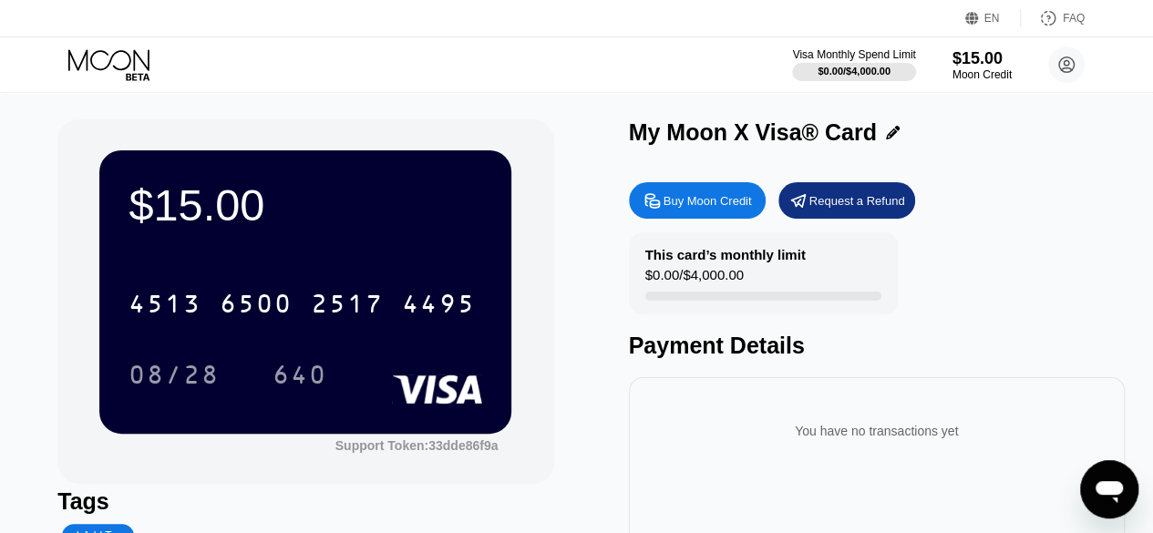  I want to click on div: Support Token:33dde86f9a, so click(416, 446).